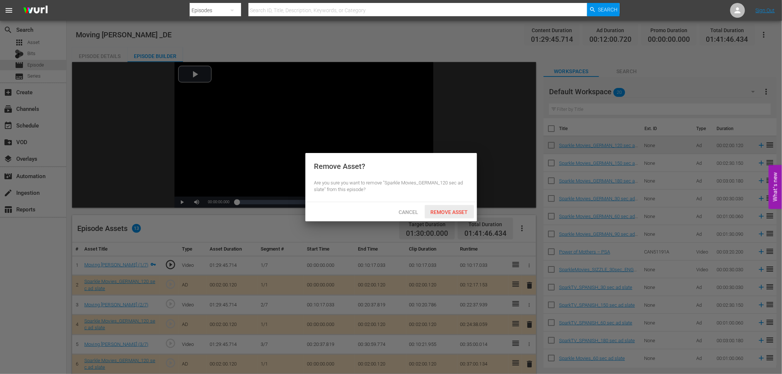  What do you see at coordinates (391, 186) in the screenshot?
I see `div: Are you sure you want to remove "Sparkle Movies_GERMAN_120 sec ad slate" from this episode?` at bounding box center [391, 186].